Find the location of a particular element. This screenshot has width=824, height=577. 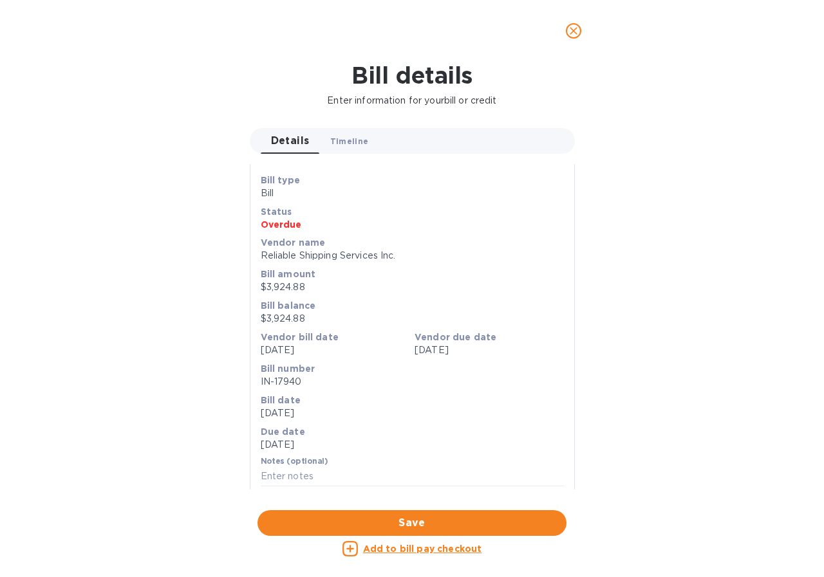

b: Vendor bill date is located at coordinates (299, 337).